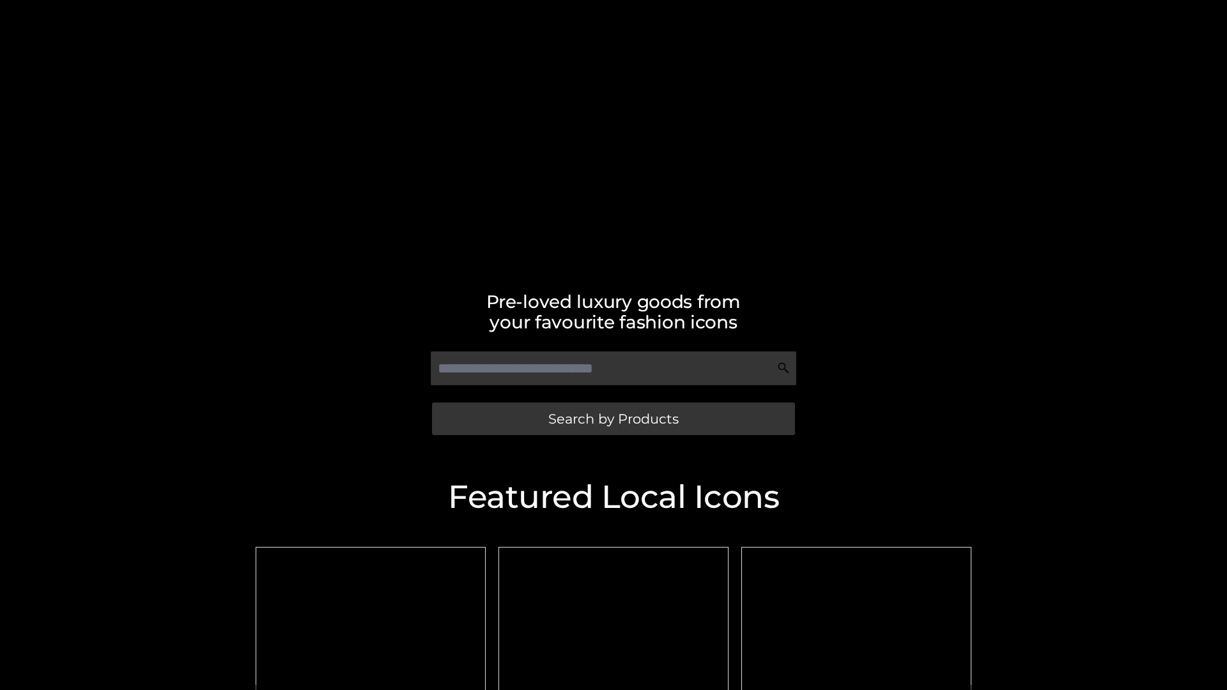 This screenshot has width=1227, height=690. What do you see at coordinates (784, 368) in the screenshot?
I see `img: Search Icon` at bounding box center [784, 368].